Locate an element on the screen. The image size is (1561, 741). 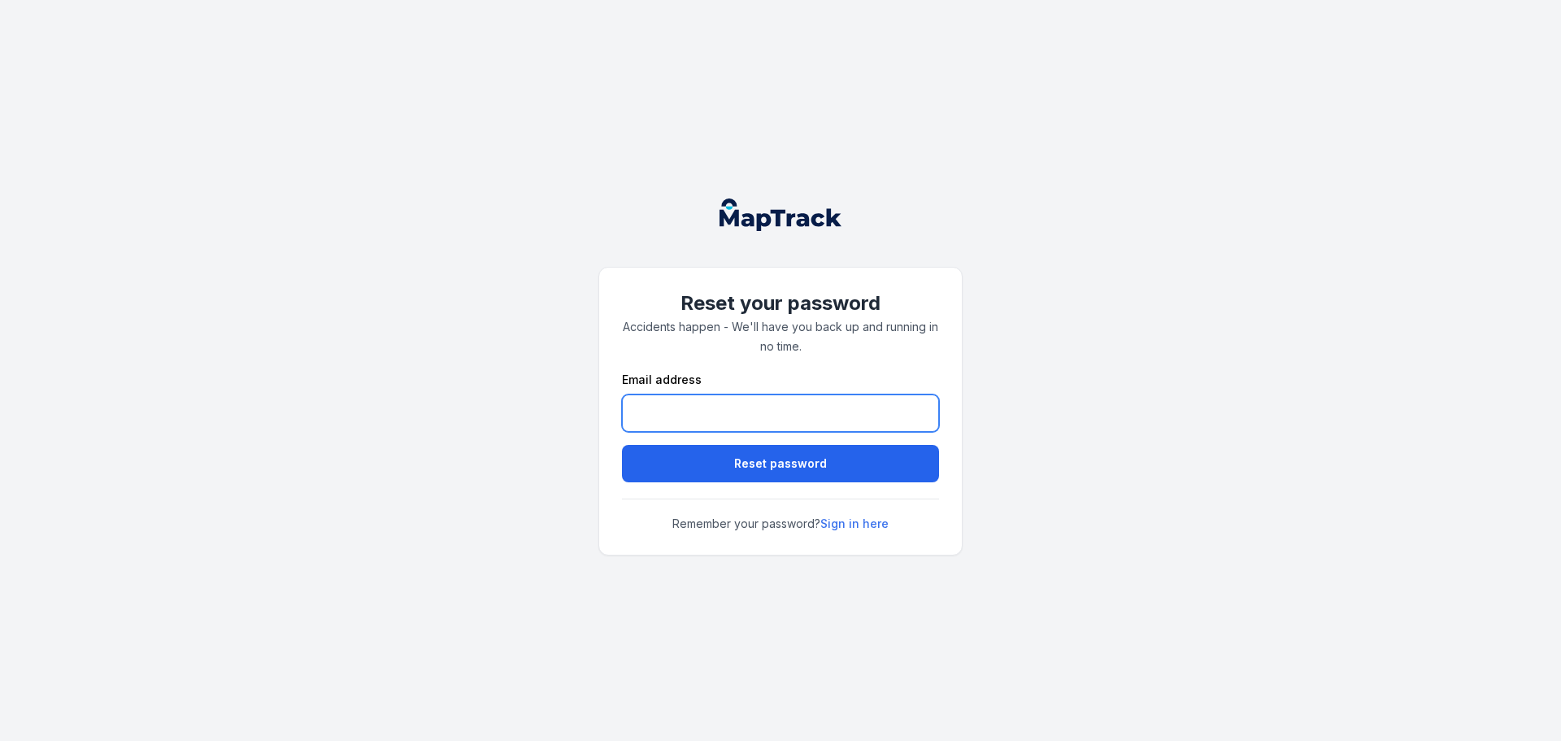
a: Sign in here is located at coordinates (855, 524).